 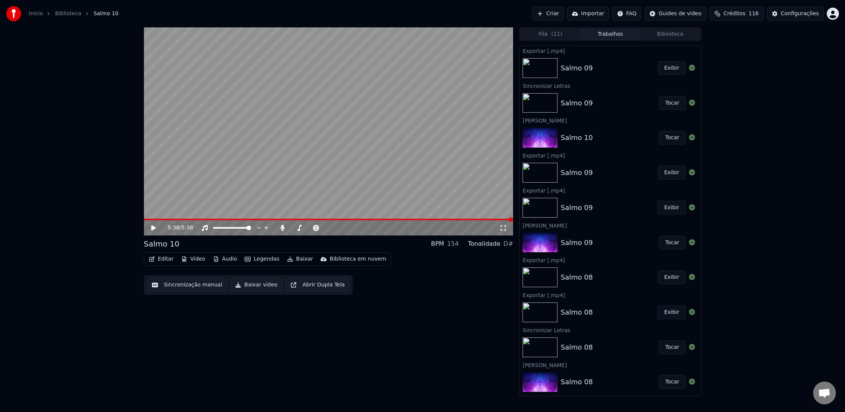 What do you see at coordinates (453, 244) in the screenshot?
I see `div: 154` at bounding box center [453, 244].